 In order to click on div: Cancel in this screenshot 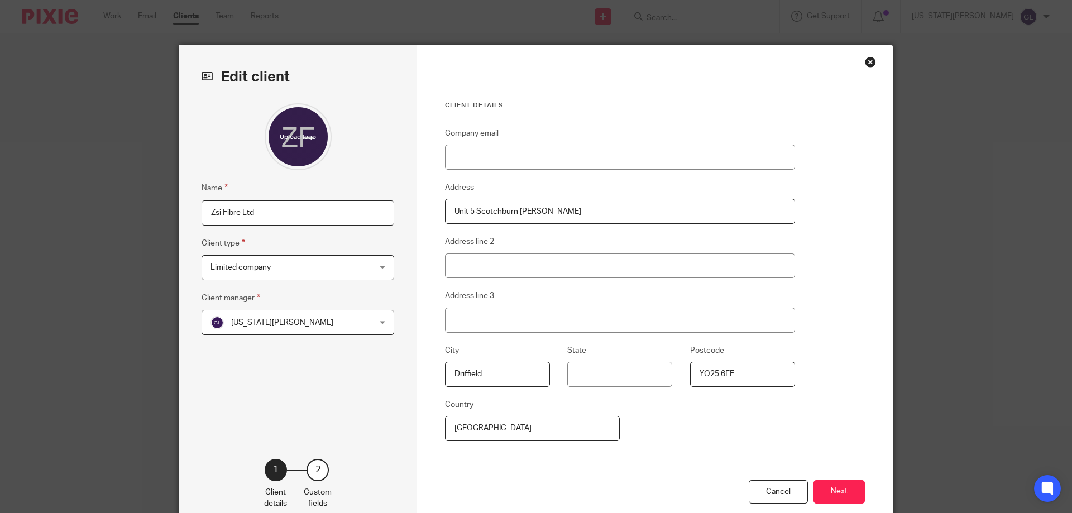, I will do `click(778, 492)`.